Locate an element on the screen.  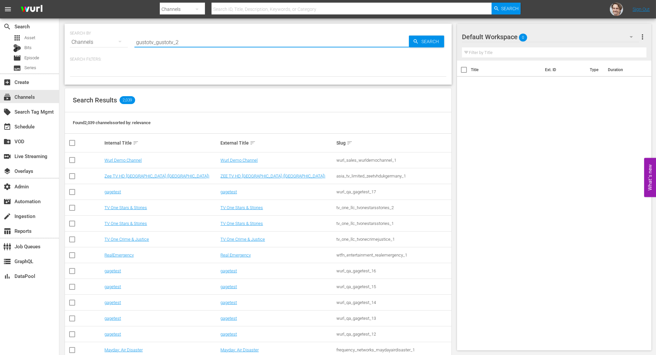
span: Search Tag Mgmt is located at coordinates (7, 112).